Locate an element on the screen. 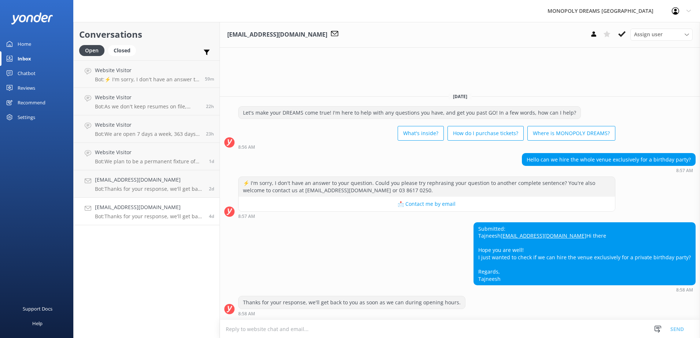 The width and height of the screenshot is (700, 338). a: Open is located at coordinates (93, 50).